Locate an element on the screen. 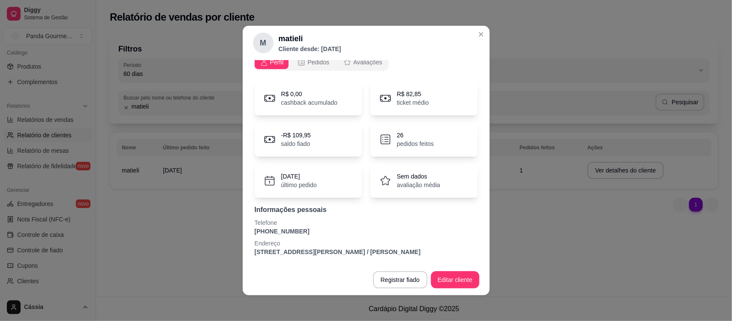 This screenshot has width=732, height=321. p: ticket médio is located at coordinates (413, 102).